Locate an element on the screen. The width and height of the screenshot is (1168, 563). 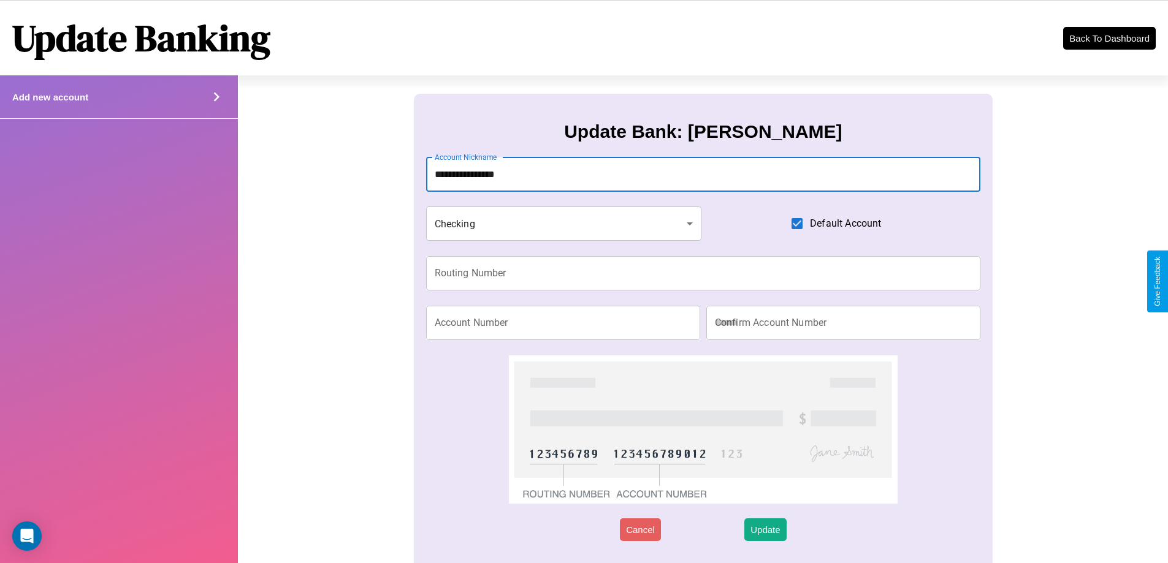
label: Account Nickname is located at coordinates (466, 157).